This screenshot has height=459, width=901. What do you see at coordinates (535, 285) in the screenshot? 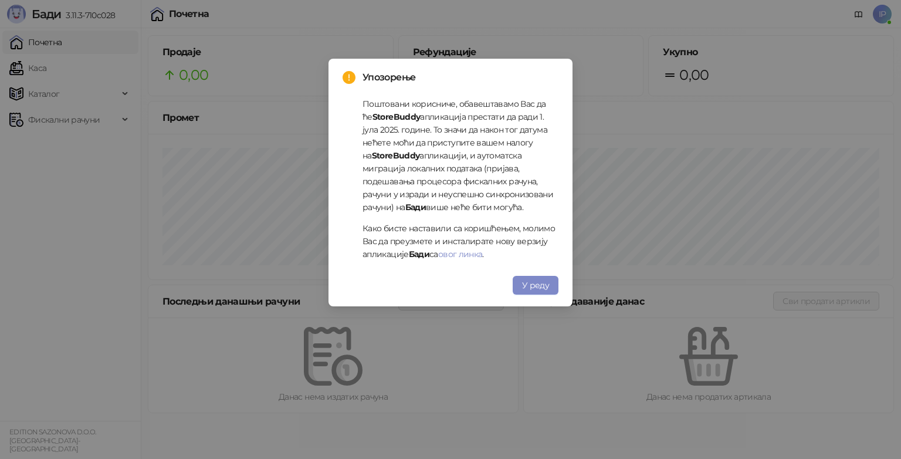
I see `span: У реду` at bounding box center [535, 285].